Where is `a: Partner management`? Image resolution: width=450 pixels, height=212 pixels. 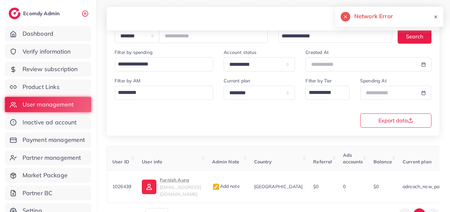
a: Partner management is located at coordinates (48, 158).